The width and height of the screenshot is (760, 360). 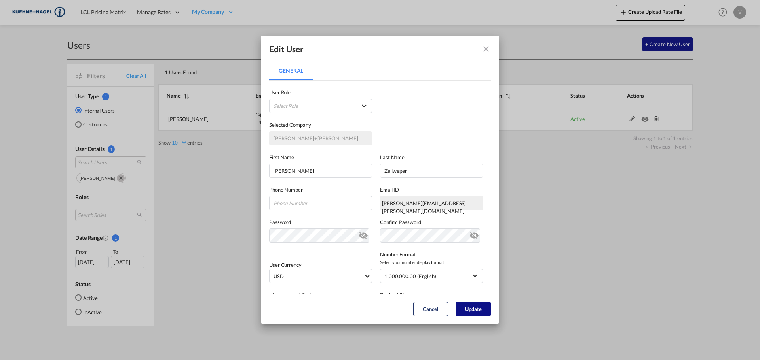 What do you see at coordinates (321, 222) in the screenshot?
I see `label: Password` at bounding box center [321, 222].